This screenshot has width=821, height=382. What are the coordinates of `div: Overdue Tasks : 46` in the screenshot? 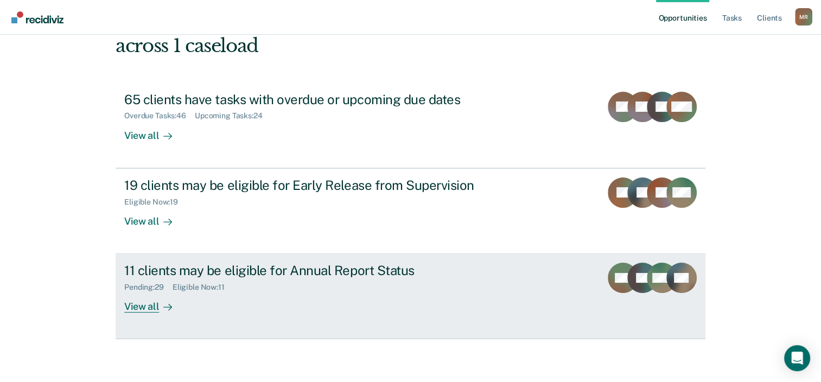 It's located at (160, 116).